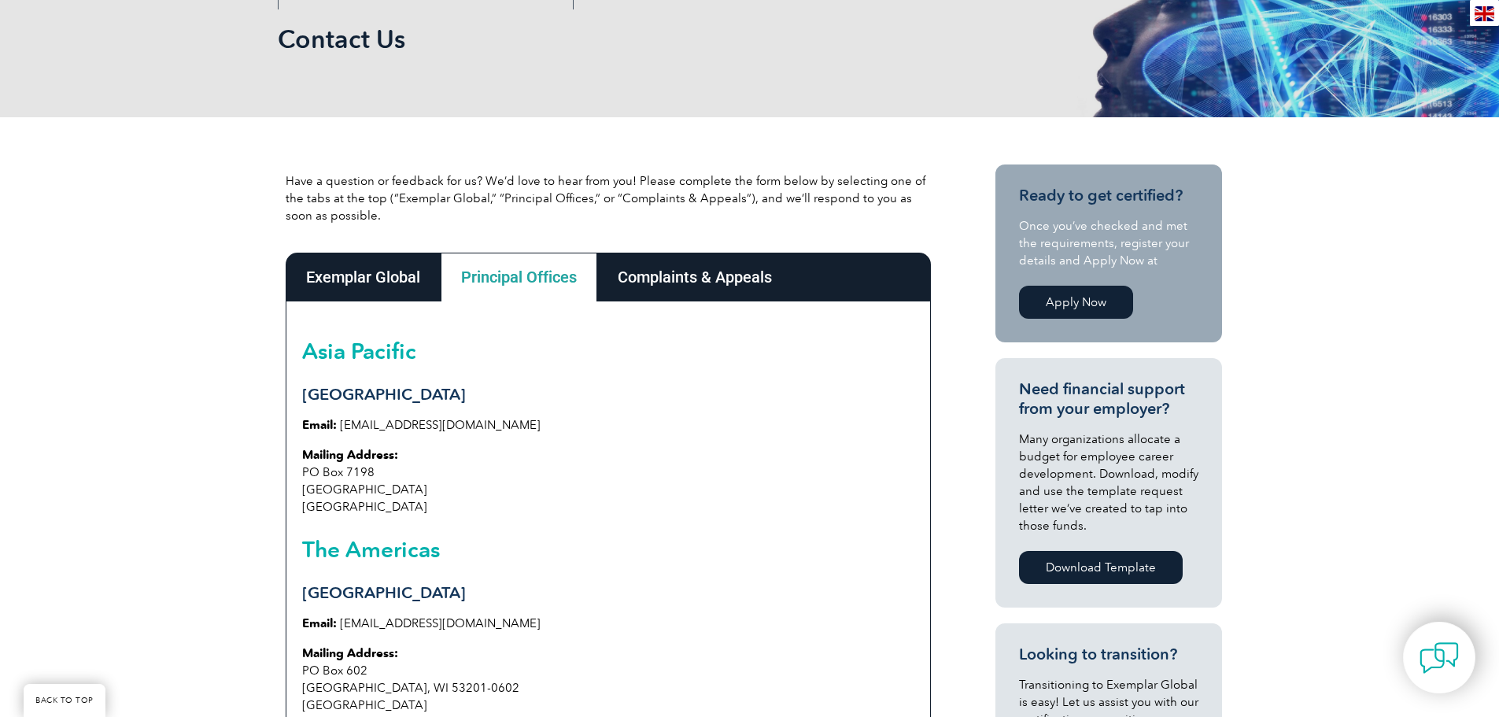 This screenshot has height=717, width=1499. I want to click on p: Once you’ve checked and met the requirements, register your details and Apply Now at, so click(1109, 243).